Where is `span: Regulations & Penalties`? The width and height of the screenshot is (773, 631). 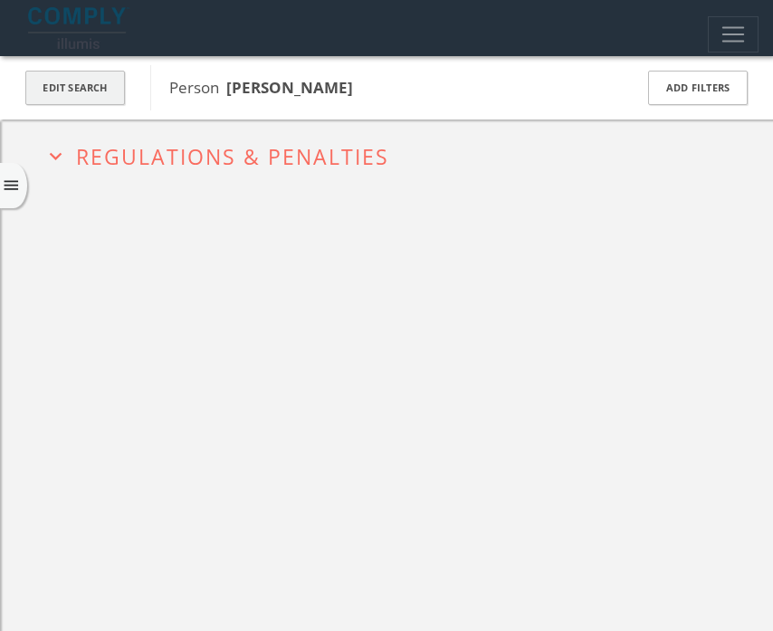
span: Regulations & Penalties is located at coordinates (233, 157).